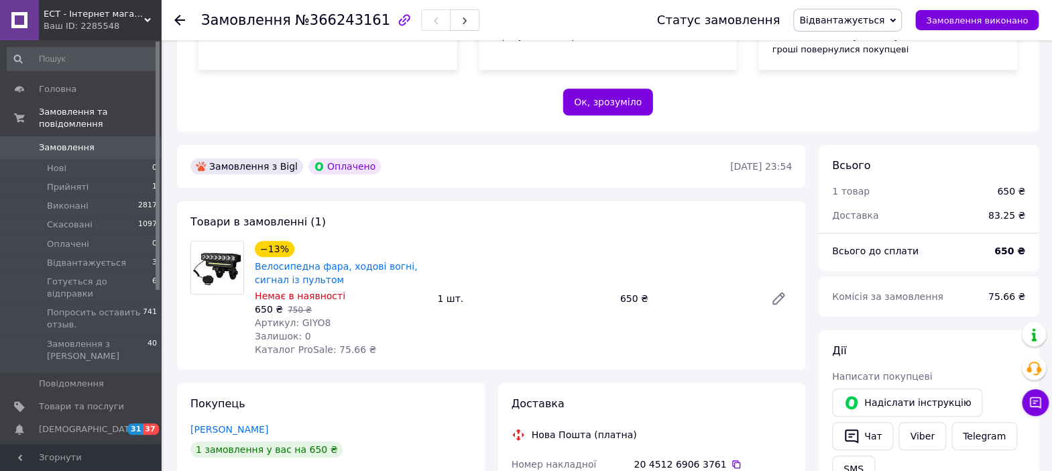 This screenshot has width=1052, height=471. Describe the element at coordinates (863, 436) in the screenshot. I see `button: Чат` at that location.